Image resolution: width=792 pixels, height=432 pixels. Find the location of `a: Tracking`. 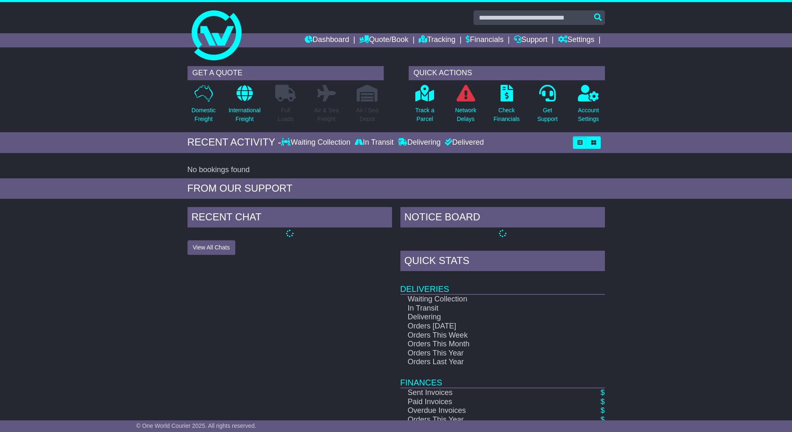

a: Tracking is located at coordinates (437, 40).